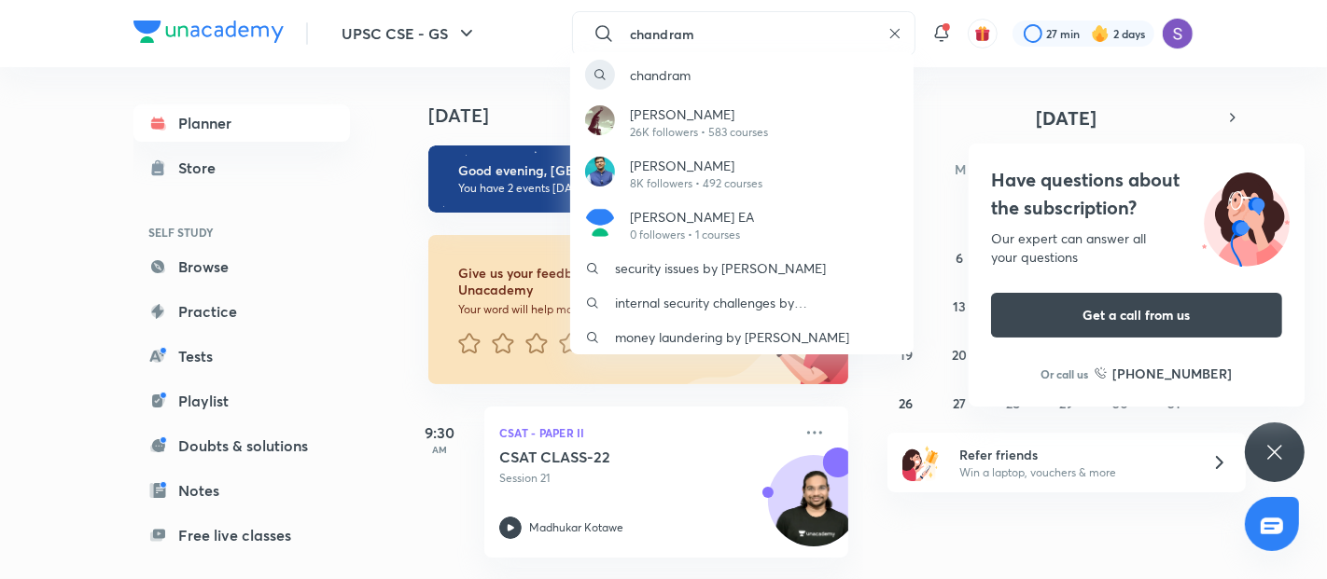 The image size is (1327, 579). Describe the element at coordinates (699, 132) in the screenshot. I see `p: 26K followers • 583 courses` at that location.